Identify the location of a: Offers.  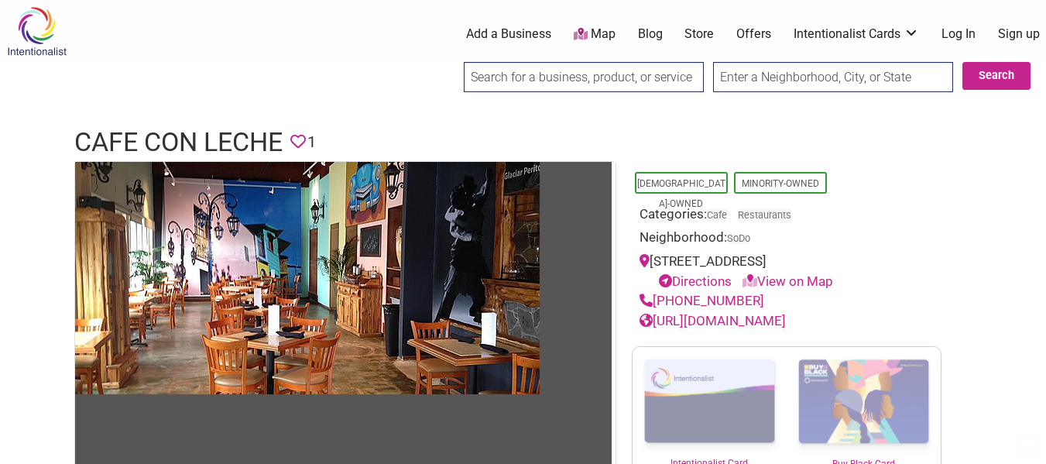
(754, 34).